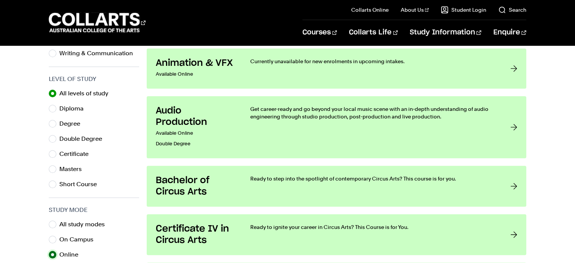  I want to click on label: Masters, so click(73, 169).